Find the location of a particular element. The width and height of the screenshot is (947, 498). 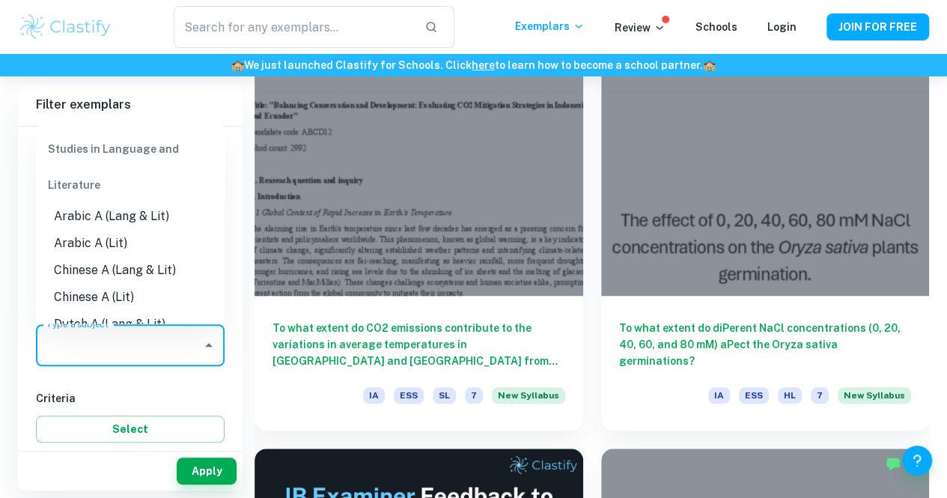

p: Review is located at coordinates (640, 28).